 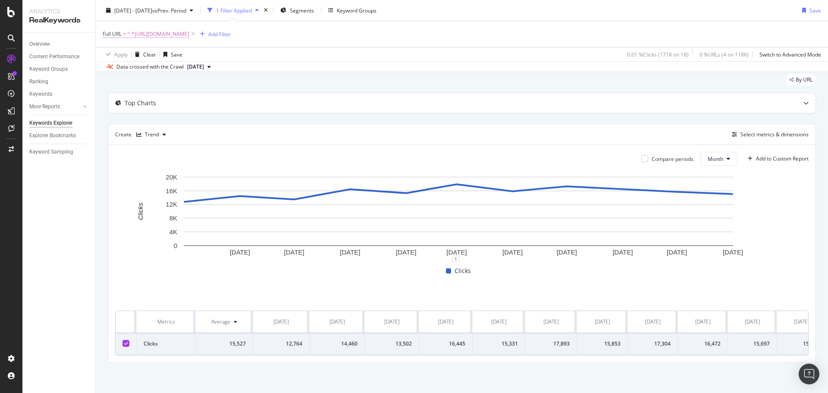 What do you see at coordinates (171, 204) in the screenshot?
I see `text: 12K` at bounding box center [171, 204].